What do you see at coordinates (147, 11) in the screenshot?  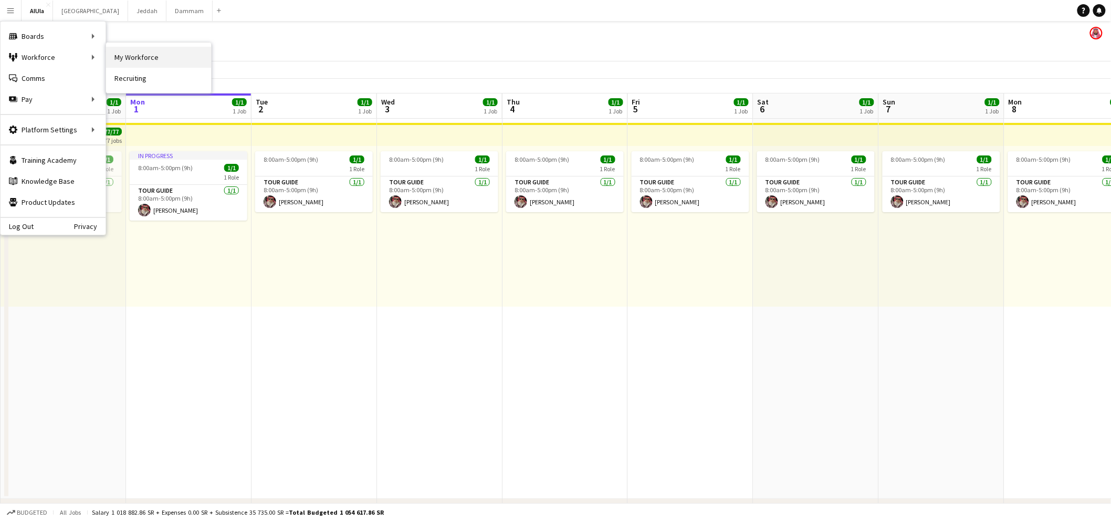 I see `button: Jeddah` at bounding box center [147, 11].